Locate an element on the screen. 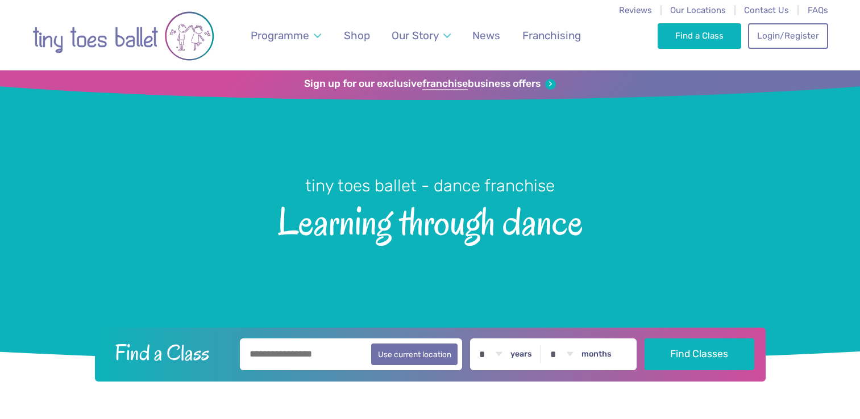 The image size is (860, 419). span: Shop is located at coordinates (357, 35).